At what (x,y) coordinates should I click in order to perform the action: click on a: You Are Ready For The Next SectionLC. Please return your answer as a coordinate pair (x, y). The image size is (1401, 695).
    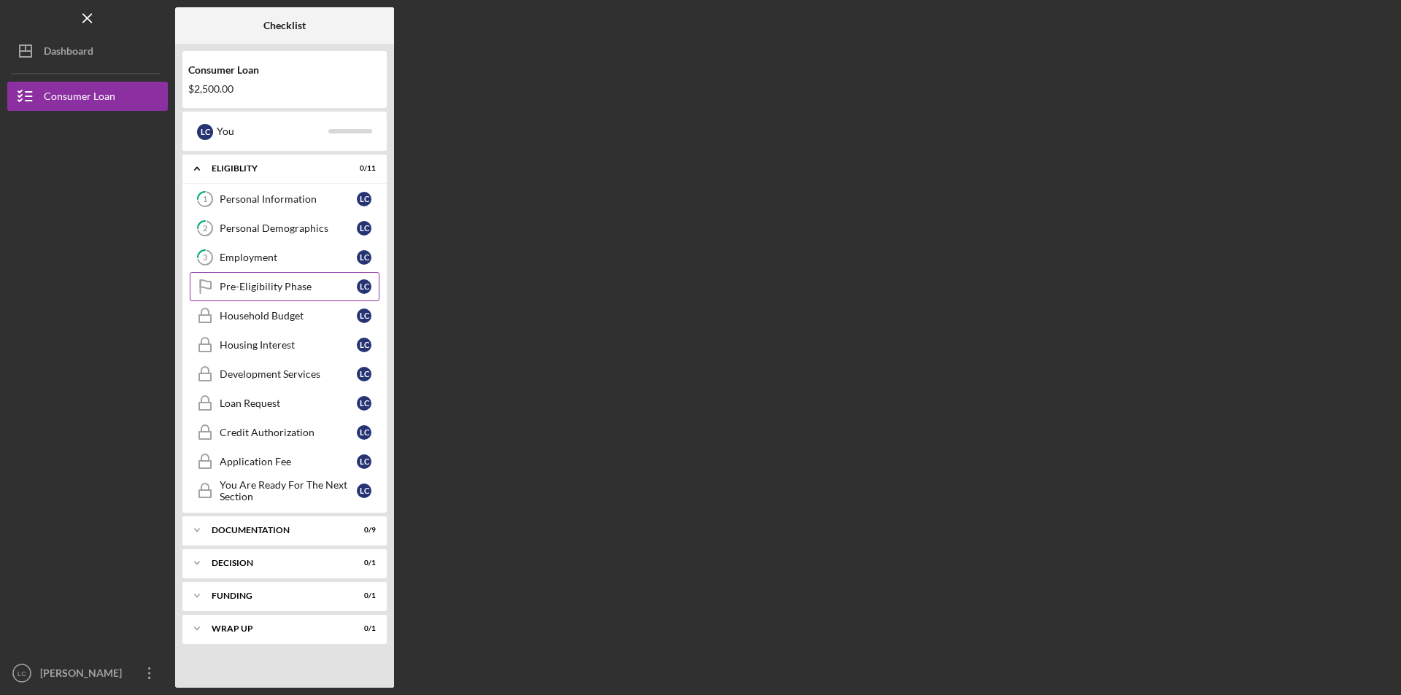
    Looking at the image, I should click on (285, 491).